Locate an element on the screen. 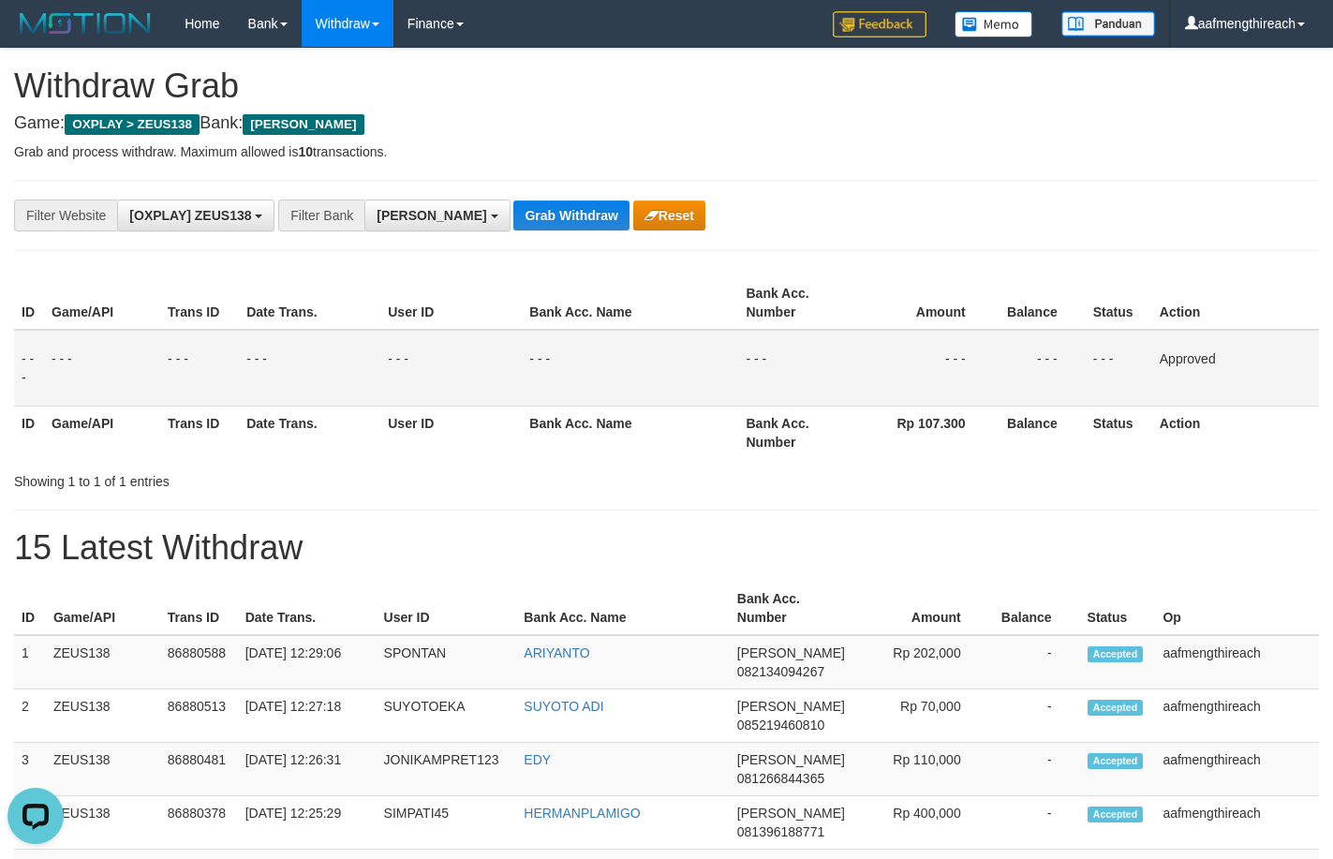 The image size is (1333, 859). a: ARIYANTO is located at coordinates (557, 653).